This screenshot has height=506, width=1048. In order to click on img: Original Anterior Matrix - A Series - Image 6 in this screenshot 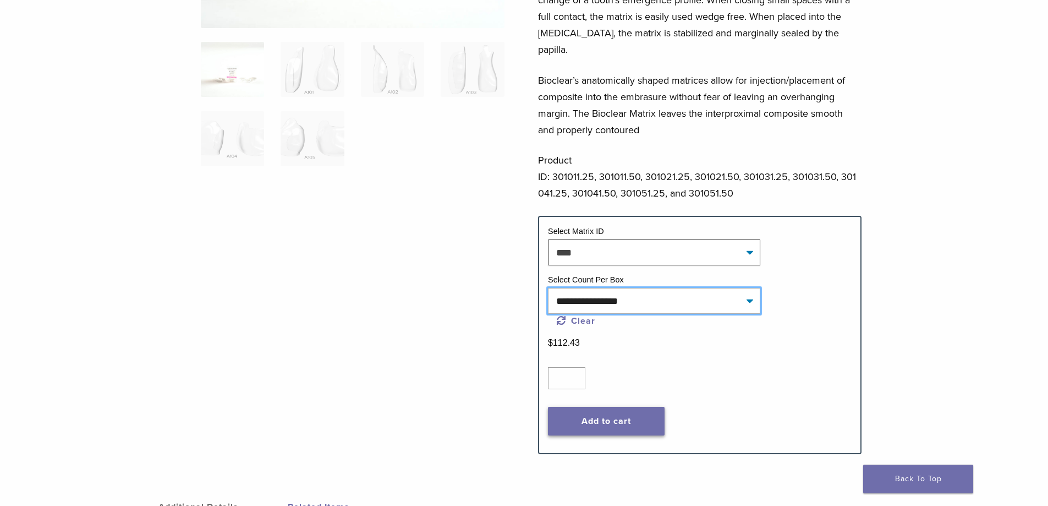, I will do `click(312, 139)`.